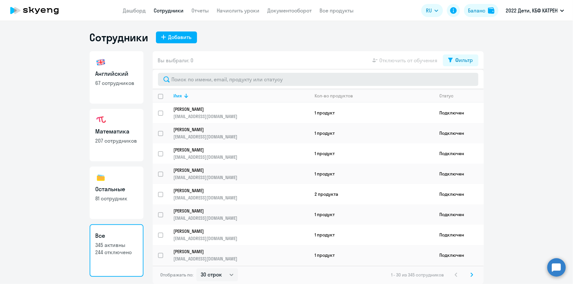 This screenshot has width=573, height=284. I want to click on button: Балансbalance, so click(481, 11).